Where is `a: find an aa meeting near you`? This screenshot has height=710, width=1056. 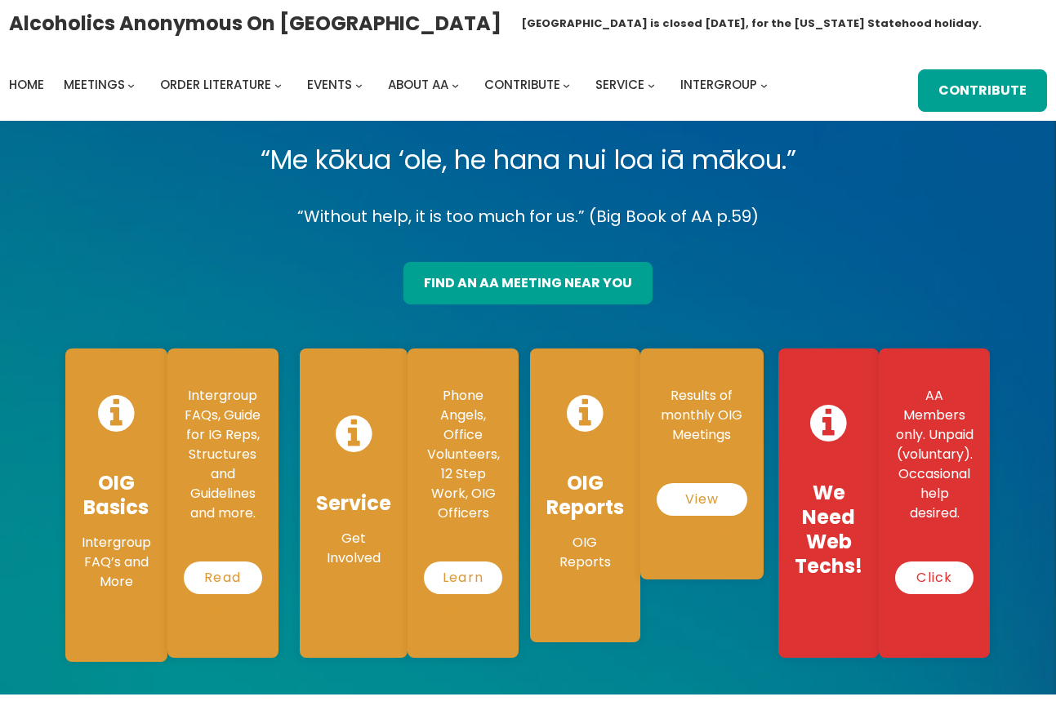
a: find an aa meeting near you is located at coordinates (527, 283).